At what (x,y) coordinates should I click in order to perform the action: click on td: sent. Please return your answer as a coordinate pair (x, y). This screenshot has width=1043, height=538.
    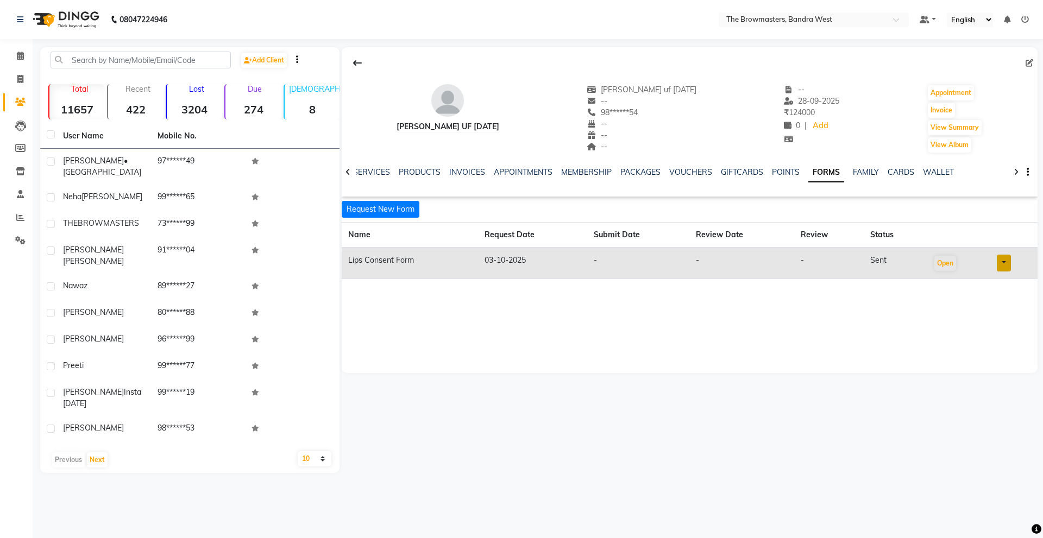
    Looking at the image, I should click on (895, 263).